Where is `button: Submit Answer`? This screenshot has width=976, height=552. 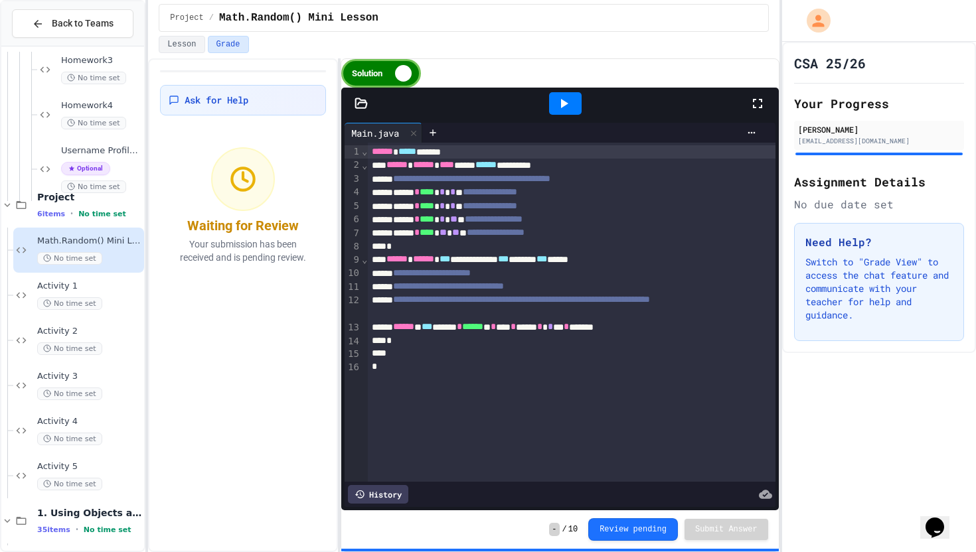
button: Submit Answer is located at coordinates (726, 530).